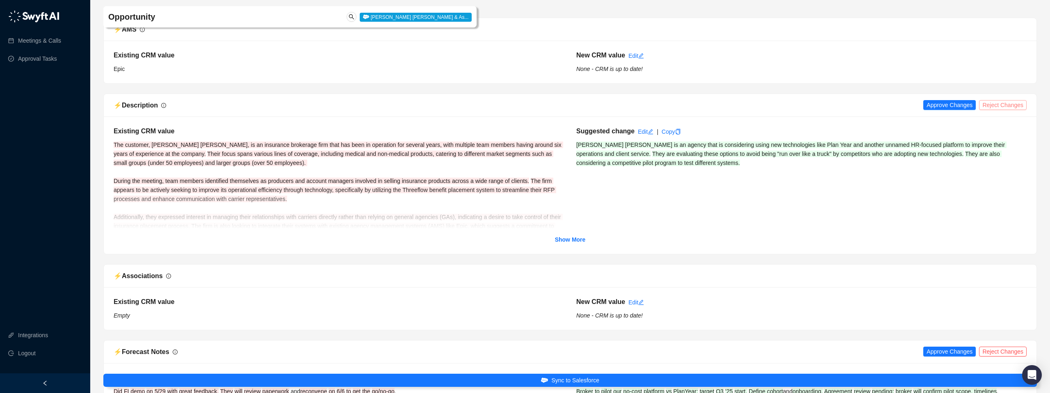 Image resolution: width=1050 pixels, height=393 pixels. What do you see at coordinates (141, 351) in the screenshot?
I see `span: ⚡️ Forecast Notes` at bounding box center [141, 351].